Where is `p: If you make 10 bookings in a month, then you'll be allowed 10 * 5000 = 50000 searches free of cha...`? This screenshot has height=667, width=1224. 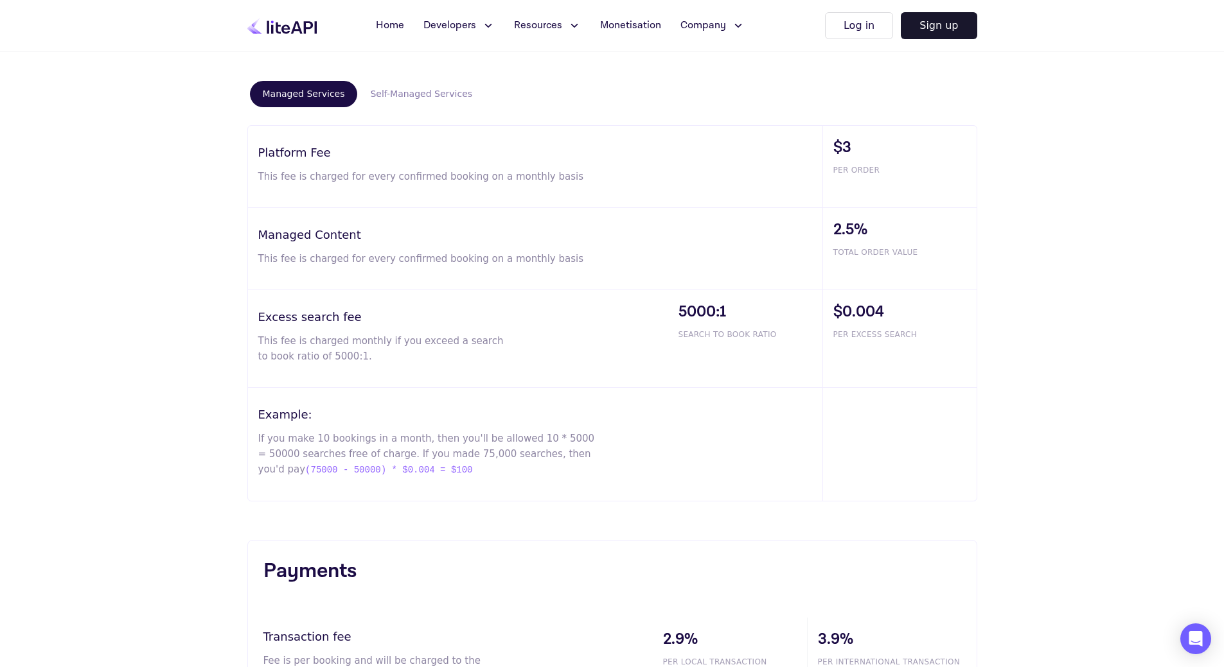
p: If you make 10 bookings in a month, then you'll be allowed 10 * 5000 = 50000 searches free of cha... is located at coordinates (427, 454).